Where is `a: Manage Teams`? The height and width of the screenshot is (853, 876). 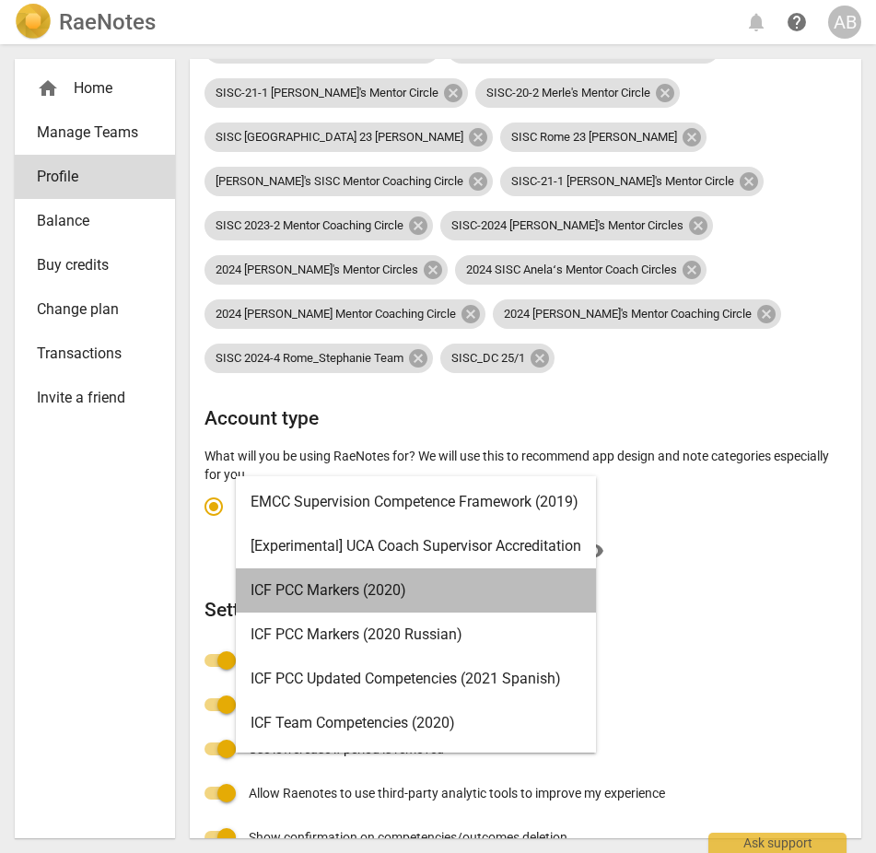
a: Manage Teams is located at coordinates (95, 133).